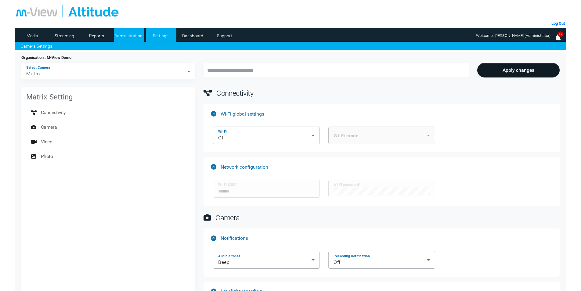 The image size is (581, 291). I want to click on mat-label: Wi-Fi SSID, so click(227, 185).